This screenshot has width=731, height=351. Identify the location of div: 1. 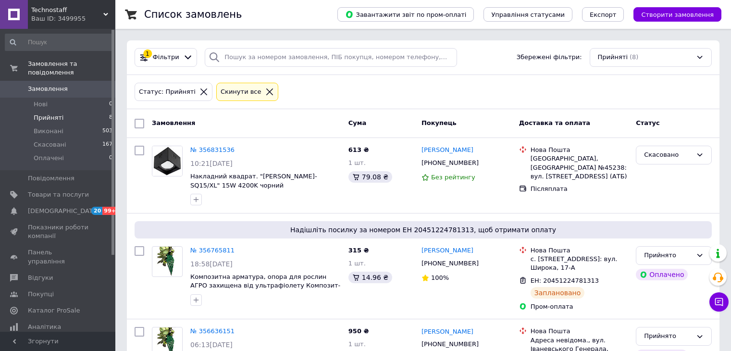
(148, 54).